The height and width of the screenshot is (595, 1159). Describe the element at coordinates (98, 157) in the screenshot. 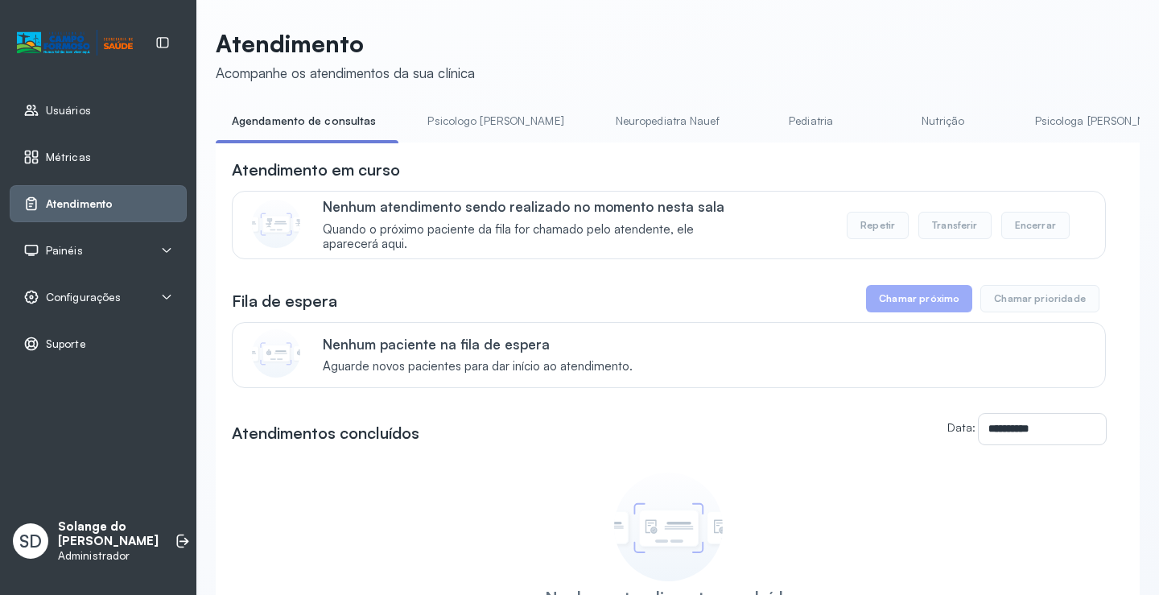

I see `a: Métricas` at that location.